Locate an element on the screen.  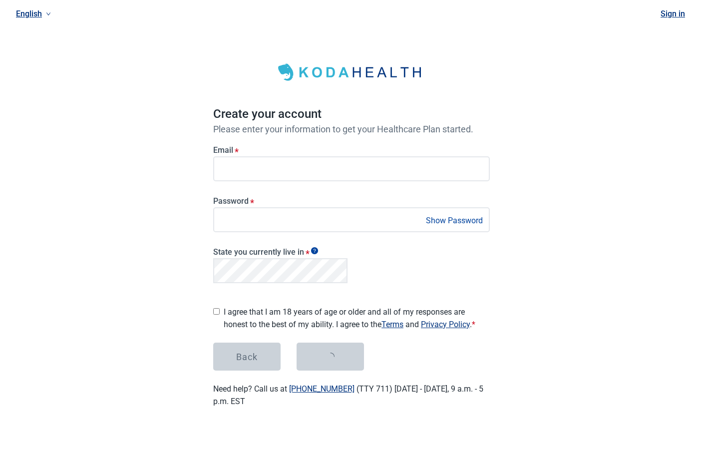
span: loading is located at coordinates (331, 356).